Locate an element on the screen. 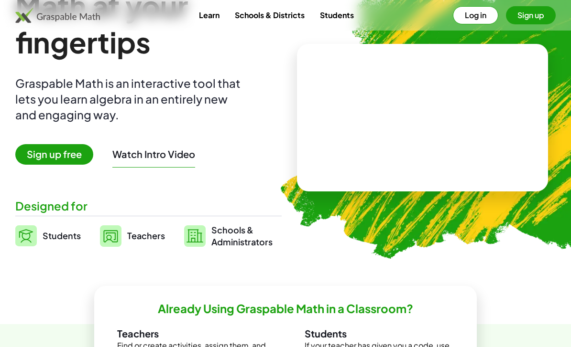 This screenshot has width=571, height=347. h3: Students is located at coordinates (379, 334).